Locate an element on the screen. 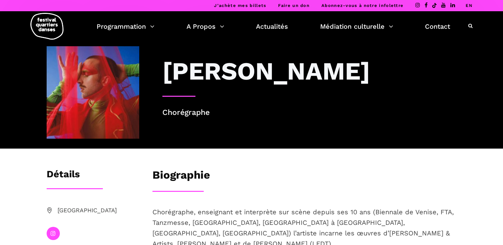  a: Actualités is located at coordinates (272, 26).